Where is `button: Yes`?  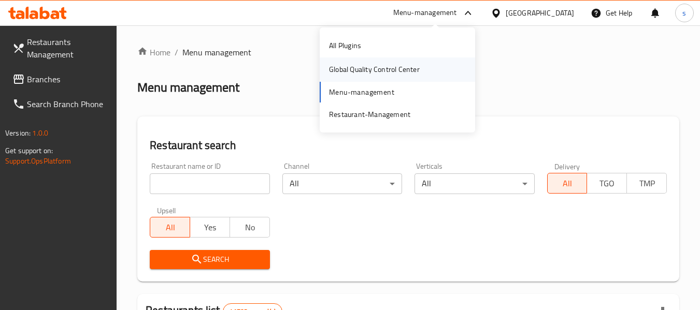 button: Yes is located at coordinates (210, 227).